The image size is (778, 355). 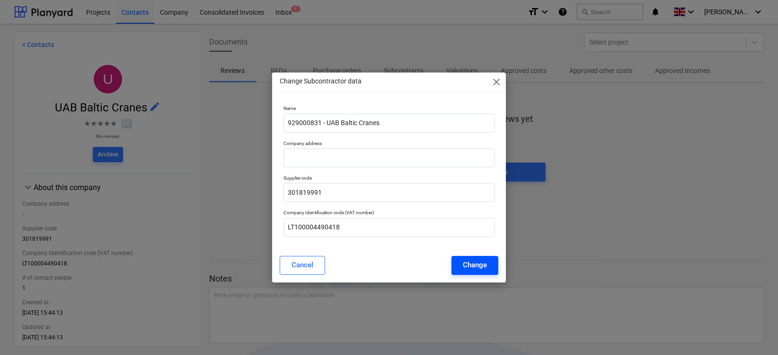 What do you see at coordinates (389, 178) in the screenshot?
I see `p: Supplier code` at bounding box center [389, 178].